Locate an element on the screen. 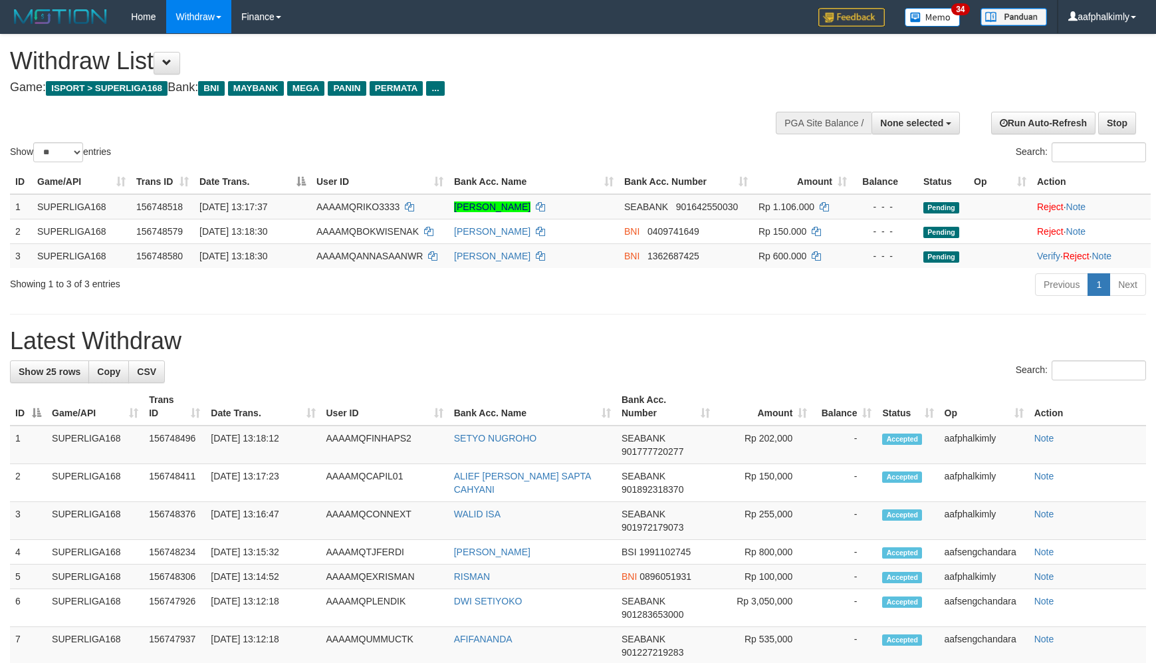 The height and width of the screenshot is (663, 1156). td: Rp 255,000 is located at coordinates (764, 521).